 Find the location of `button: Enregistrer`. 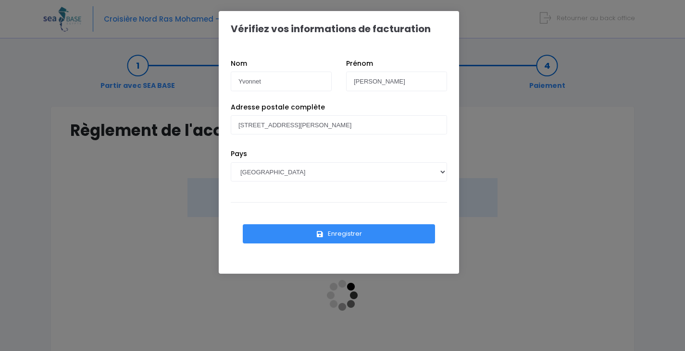

button: Enregistrer is located at coordinates (339, 234).